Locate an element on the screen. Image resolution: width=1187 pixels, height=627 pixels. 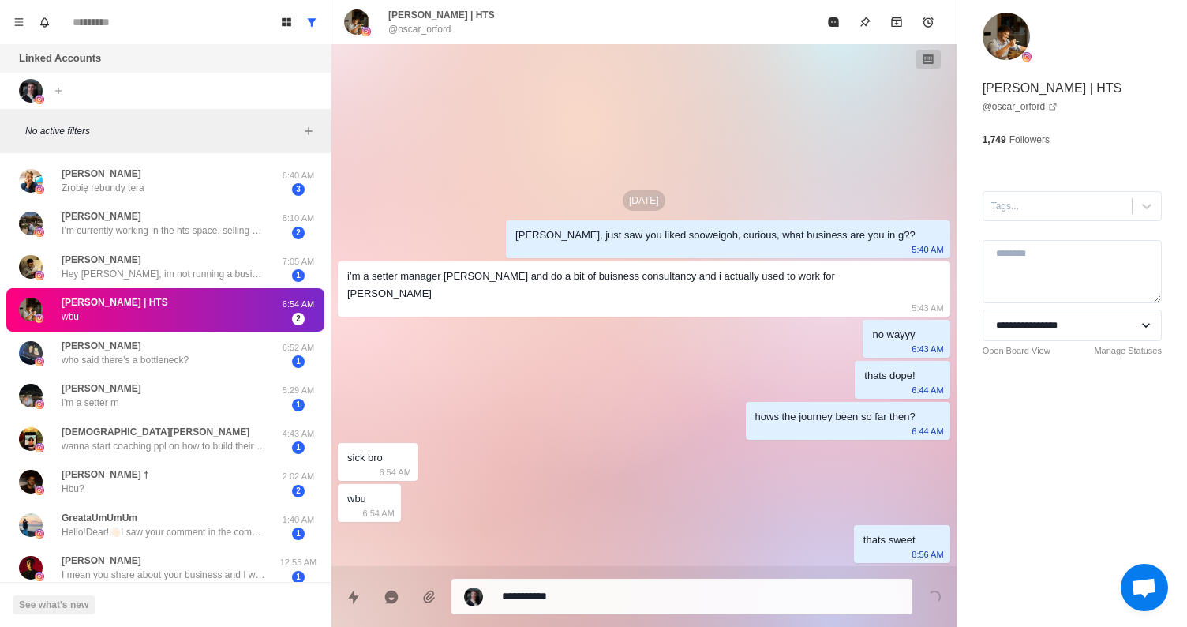
p: Hello!Dear!👋🏻I saw your comment in the comment section of a trading blogger,and notice you are a ... is located at coordinates (164, 532).